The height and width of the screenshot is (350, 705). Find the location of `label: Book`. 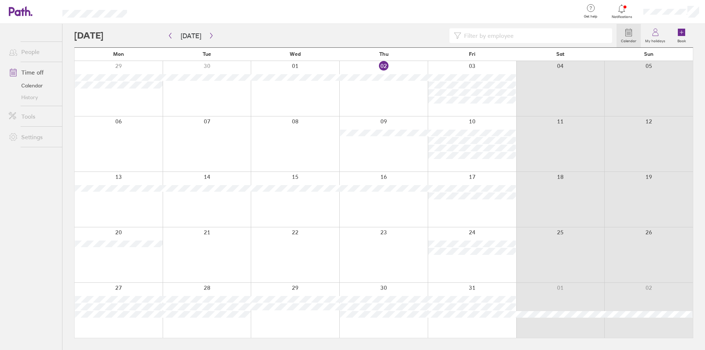

label: Book is located at coordinates (681, 40).